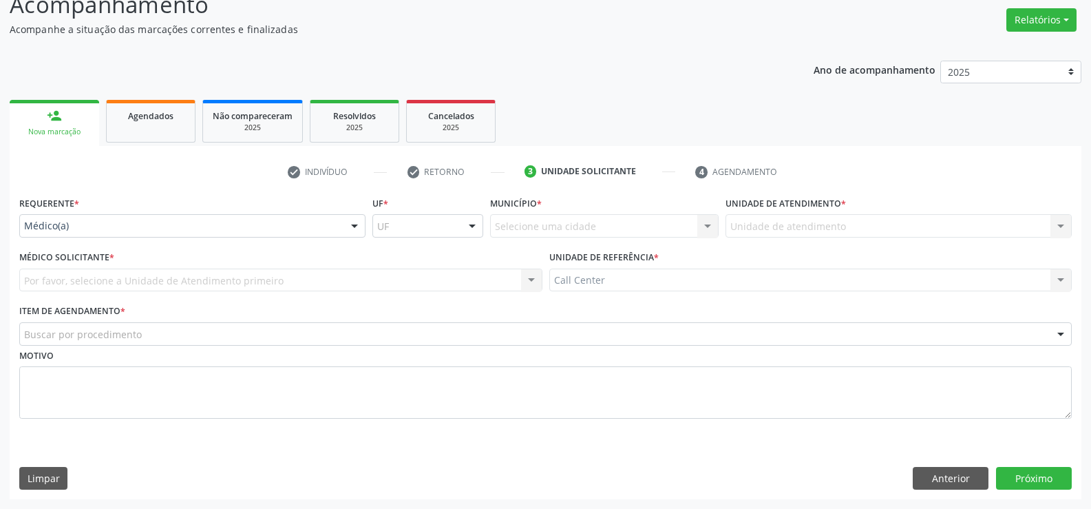 The width and height of the screenshot is (1091, 509). I want to click on button: Relatórios, so click(1041, 20).